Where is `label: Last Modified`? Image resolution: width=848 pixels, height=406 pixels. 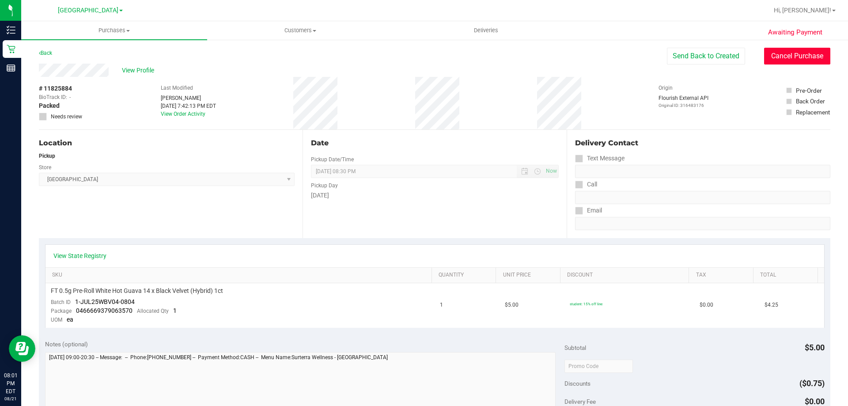
label: Last Modified is located at coordinates (177, 88).